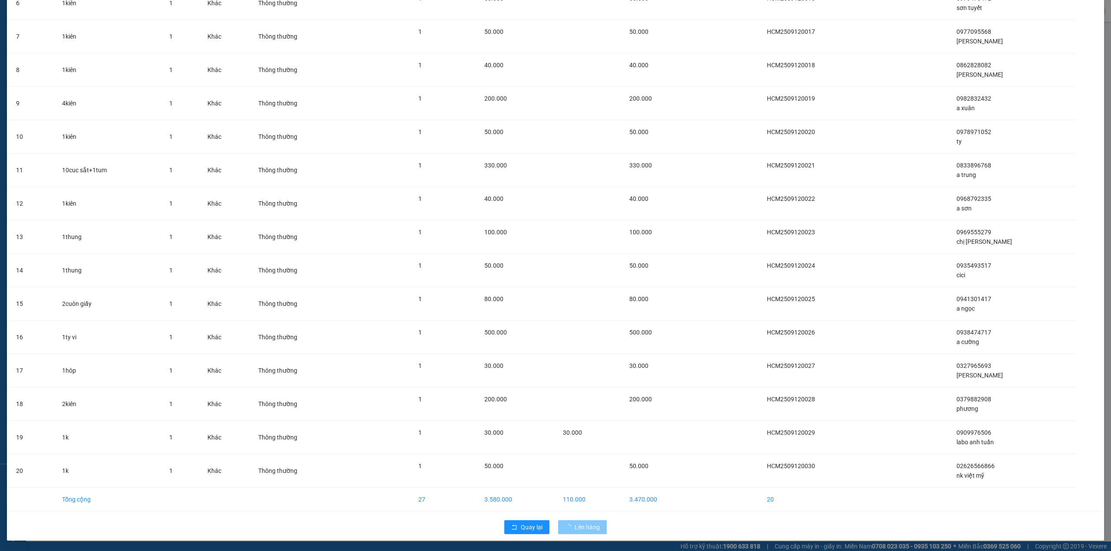 The width and height of the screenshot is (1111, 551). Describe the element at coordinates (32, 404) in the screenshot. I see `td: 18` at that location.